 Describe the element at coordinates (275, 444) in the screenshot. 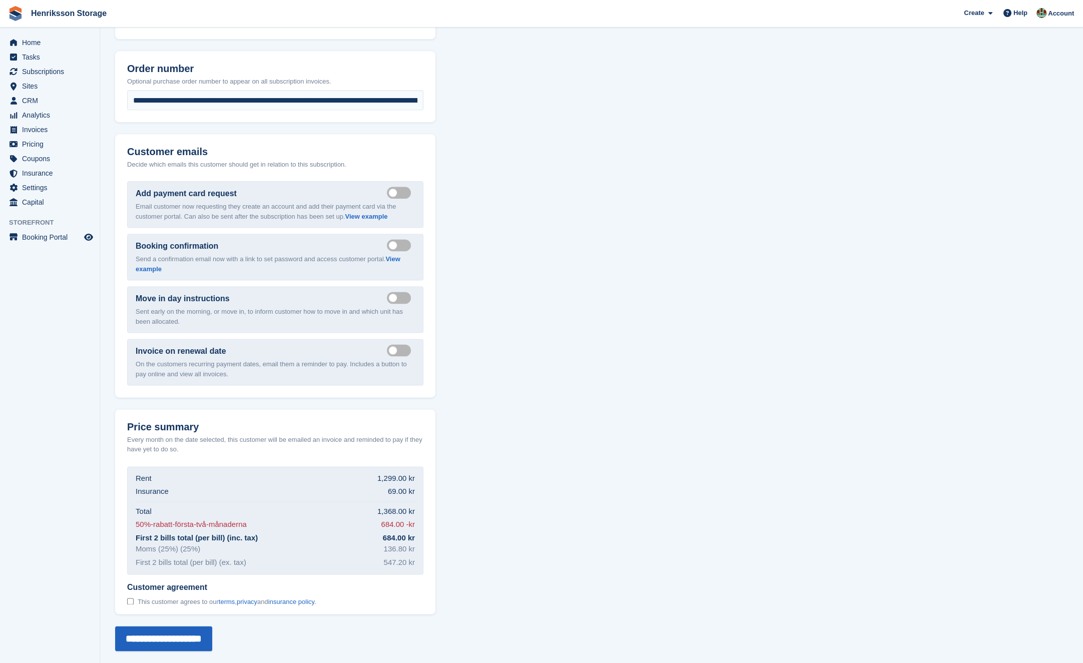

I see `p: Every month on the date selected, this customer will be emailed an invoice and reminded to pay if...` at that location.